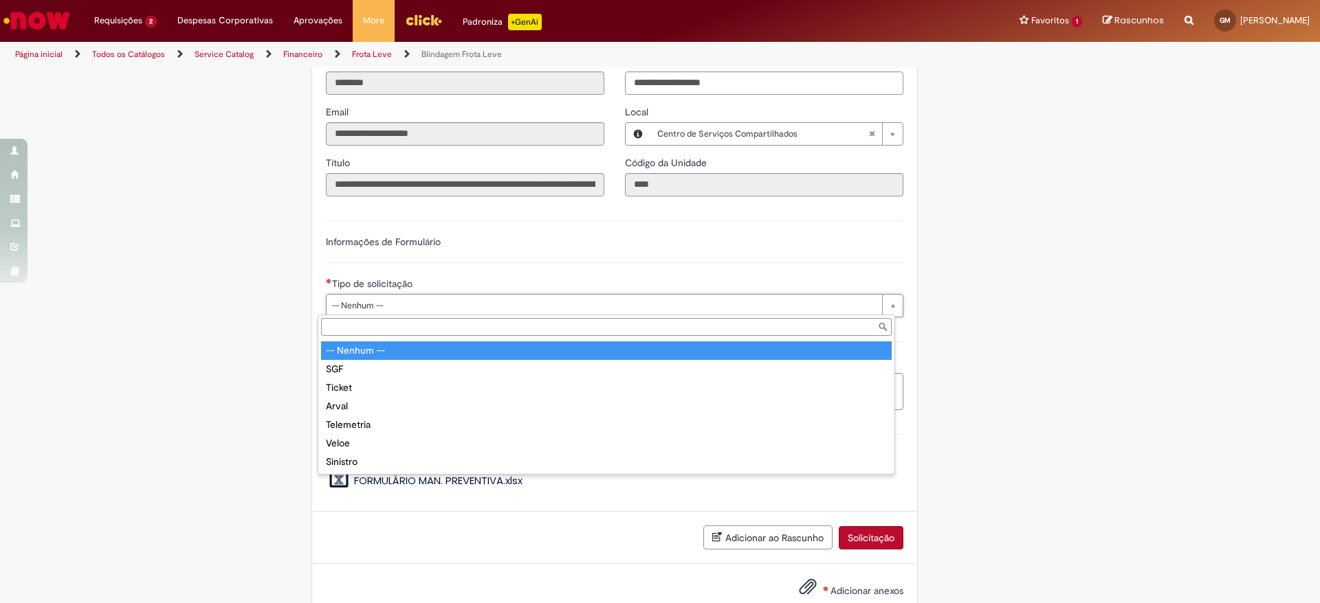  What do you see at coordinates (606, 351) in the screenshot?
I see `div: -- Nenhum --` at bounding box center [606, 351].